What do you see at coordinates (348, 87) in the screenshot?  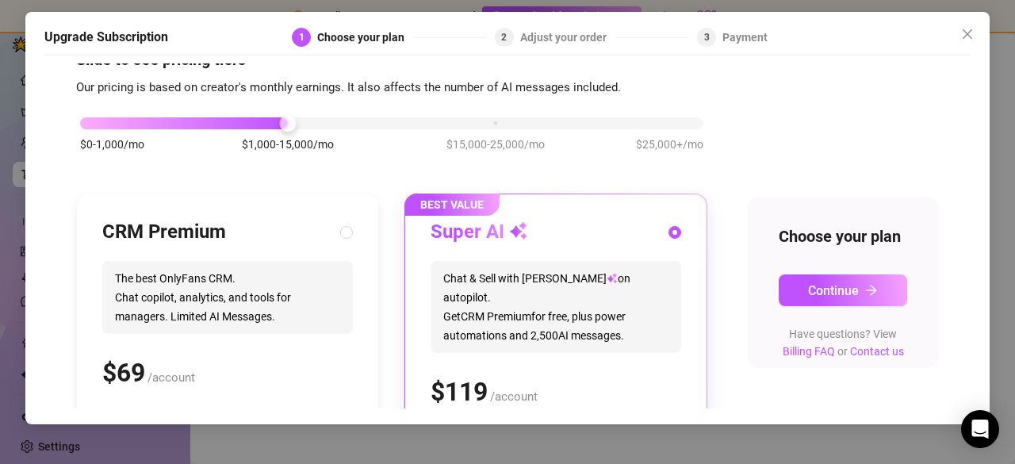 I see `span: Our pricing is based on creator's monthly earnings. It also affects the number of AI messages inc...` at bounding box center [348, 87].